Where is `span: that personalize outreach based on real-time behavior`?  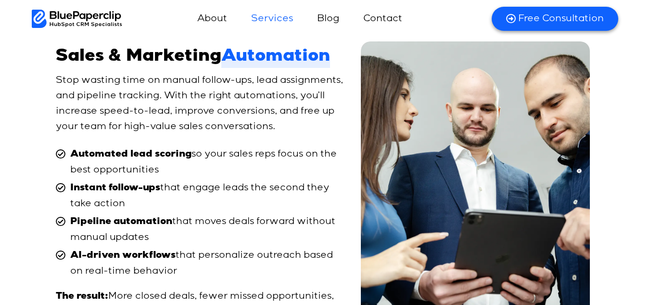
span: that personalize outreach based on real-time behavior is located at coordinates (207, 263).